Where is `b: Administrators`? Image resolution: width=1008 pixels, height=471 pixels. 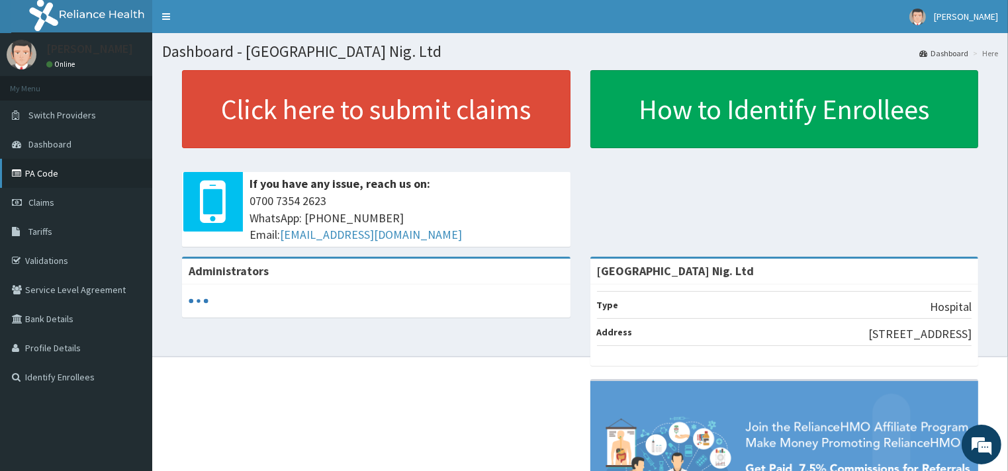
b: Administrators is located at coordinates (228, 271).